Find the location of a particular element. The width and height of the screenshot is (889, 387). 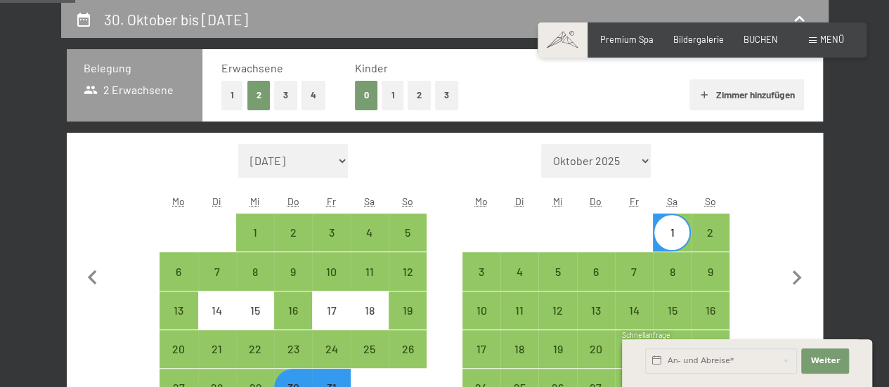

div: Sat Nov 15 2025 is located at coordinates (672, 311).